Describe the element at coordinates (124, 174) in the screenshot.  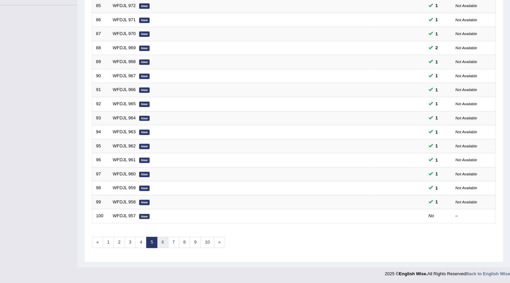
I see `a: WFDJL 960` at that location.